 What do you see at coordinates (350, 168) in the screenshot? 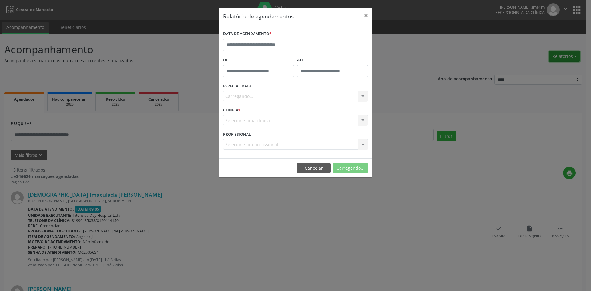
I see `button: Carregando...` at bounding box center [350, 168].